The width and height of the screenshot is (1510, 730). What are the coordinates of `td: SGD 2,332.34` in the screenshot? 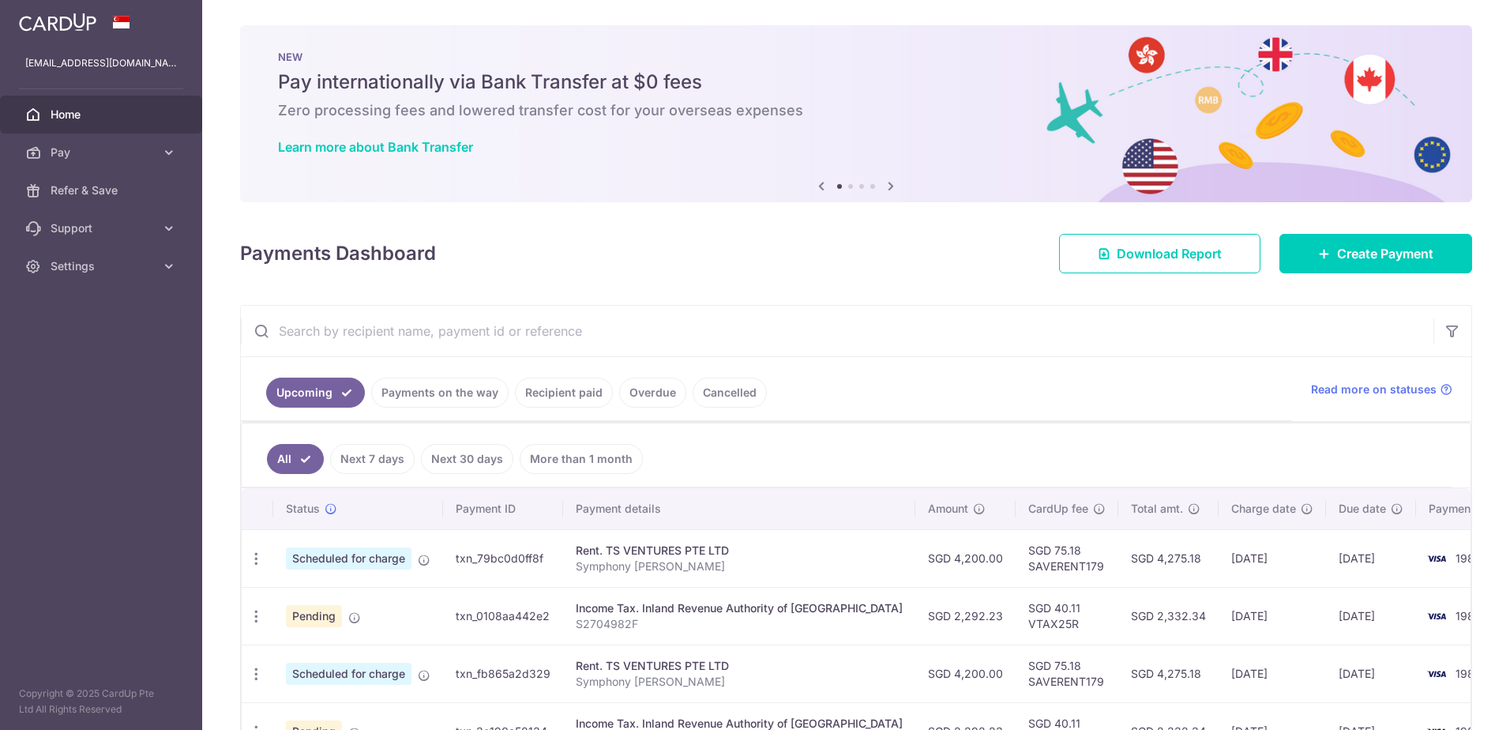 It's located at (1168, 615).